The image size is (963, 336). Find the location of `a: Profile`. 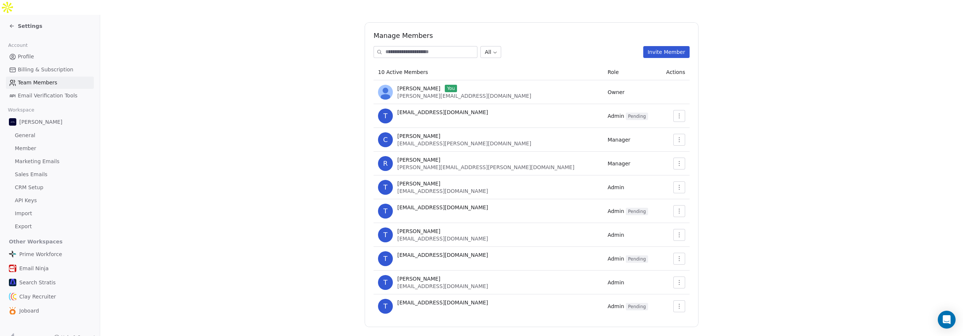

a: Profile is located at coordinates (50, 56).